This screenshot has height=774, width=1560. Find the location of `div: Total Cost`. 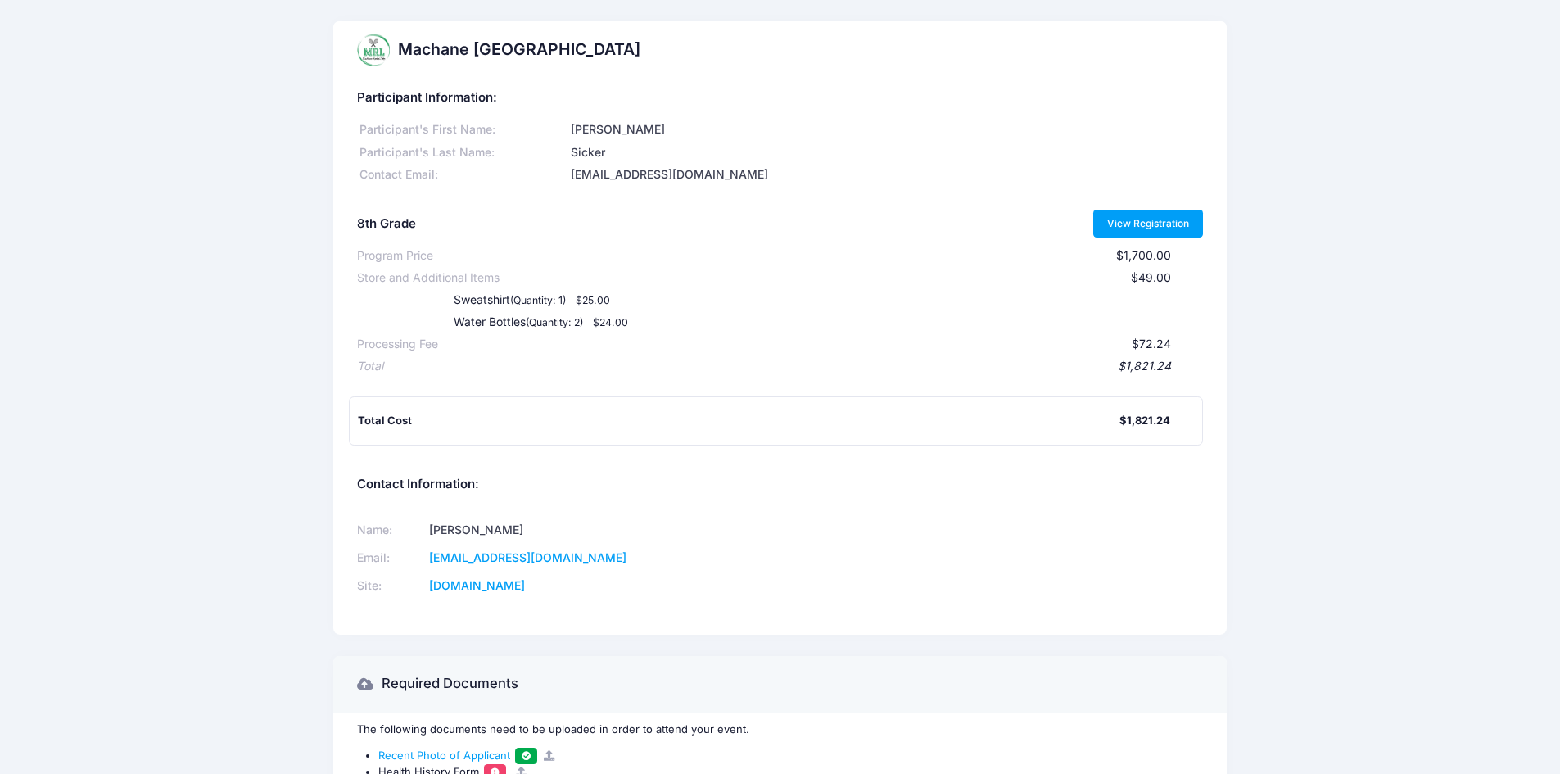

div: Total Cost is located at coordinates (739, 421).